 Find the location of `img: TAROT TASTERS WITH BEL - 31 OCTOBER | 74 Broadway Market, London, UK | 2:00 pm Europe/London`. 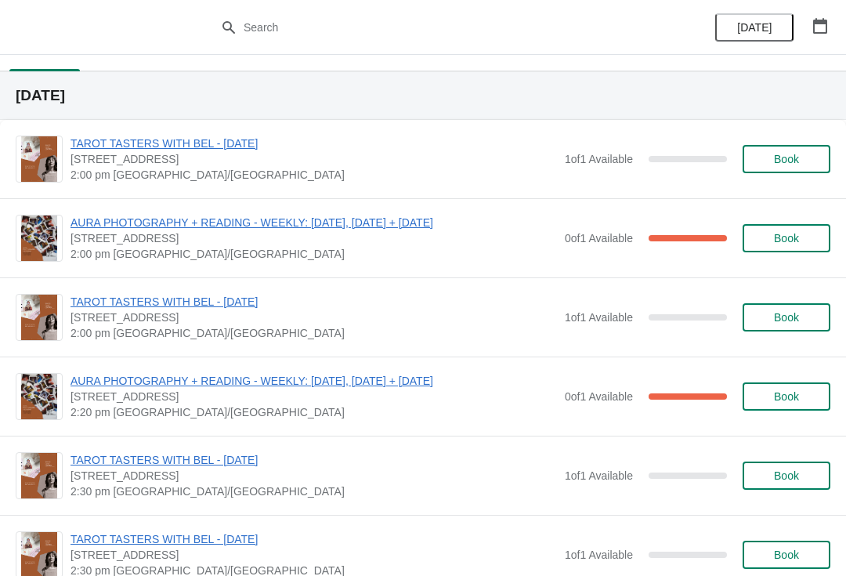

img: TAROT TASTERS WITH BEL - 31 OCTOBER | 74 Broadway Market, London, UK | 2:00 pm Europe/London is located at coordinates (39, 159).